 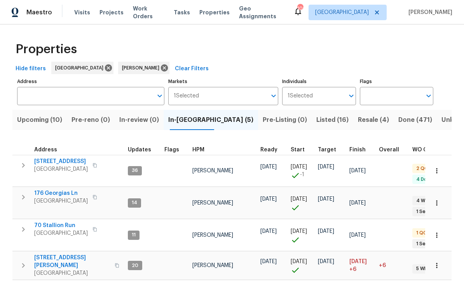 I want to click on div: Days past target finish date, so click(x=393, y=150).